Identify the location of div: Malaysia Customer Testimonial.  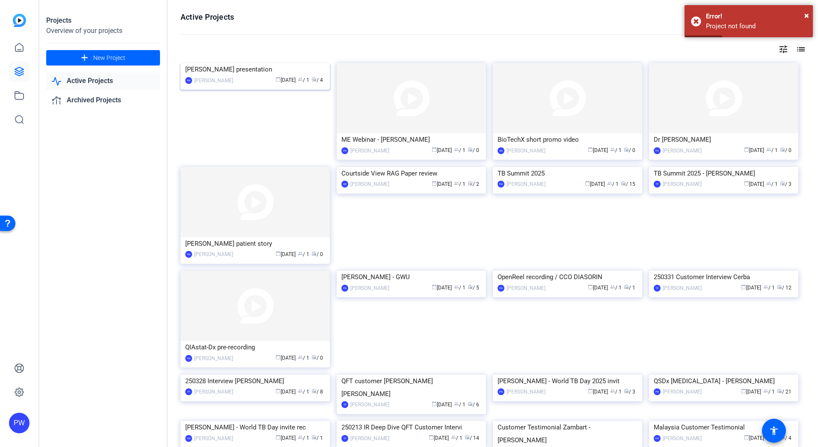
(723, 427).